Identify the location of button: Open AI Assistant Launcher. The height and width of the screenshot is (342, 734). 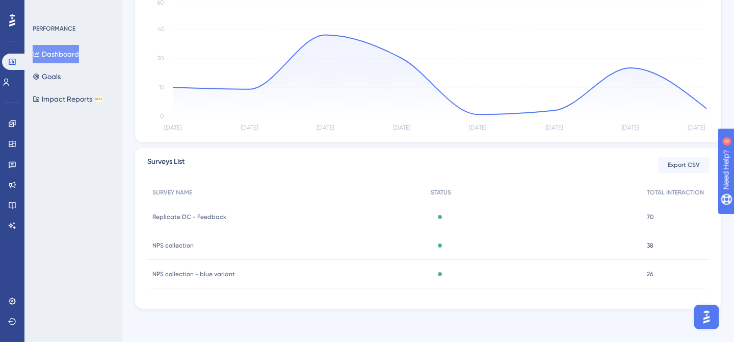
(15, 15).